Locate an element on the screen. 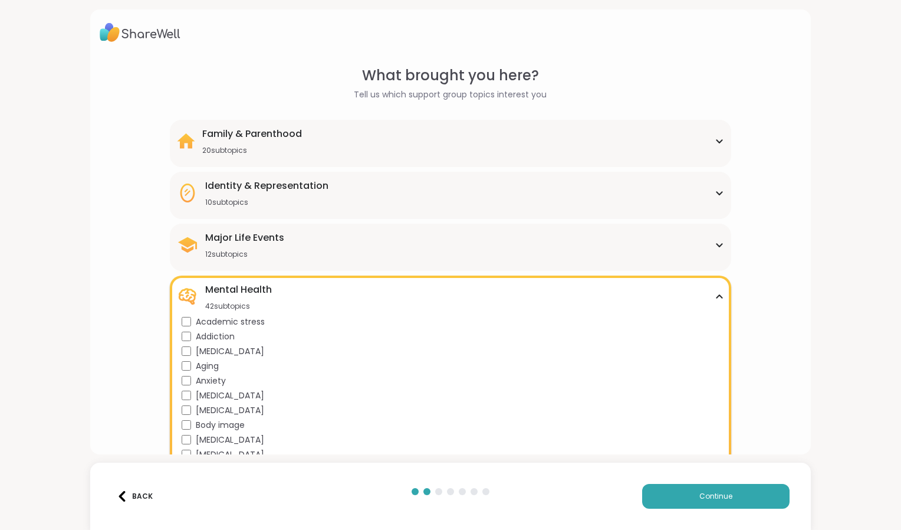  span: Anxiety is located at coordinates (211, 380).